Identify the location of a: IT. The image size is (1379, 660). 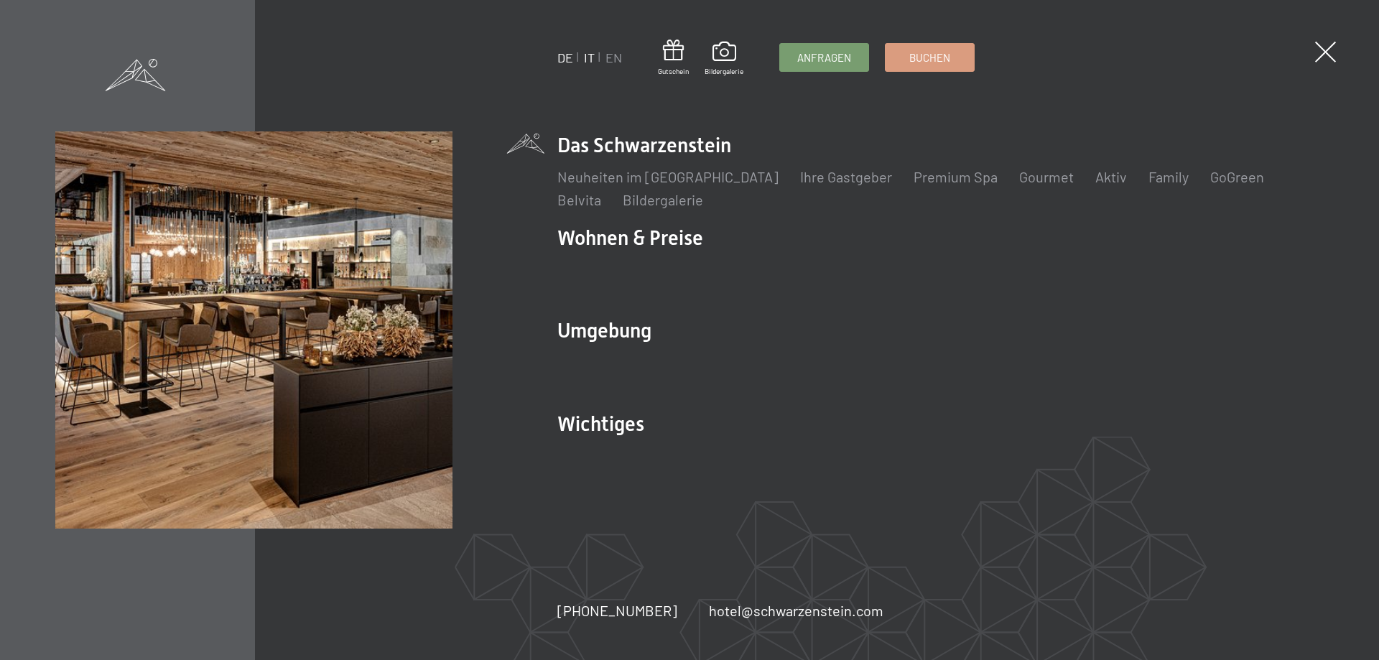
(589, 57).